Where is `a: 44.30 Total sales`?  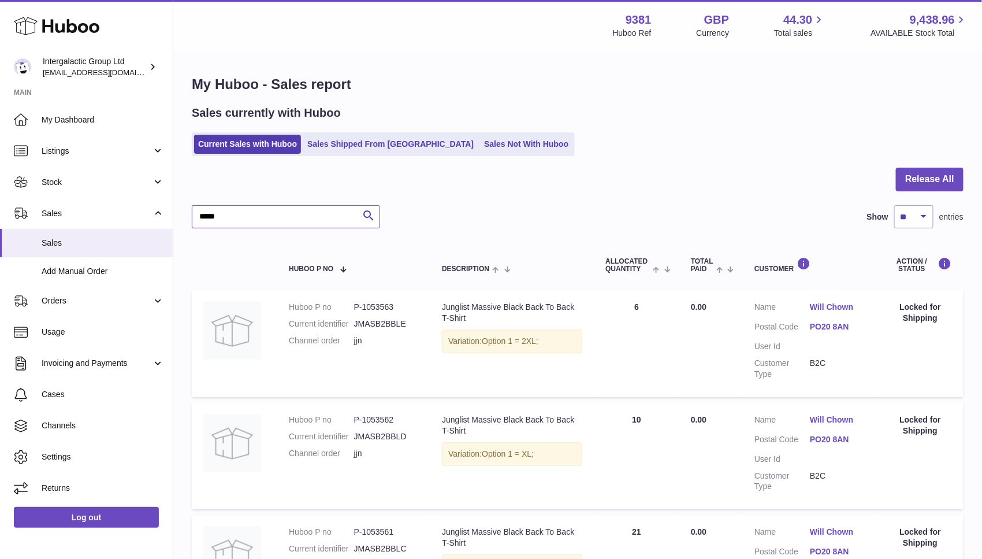
a: 44.30 Total sales is located at coordinates (800, 25).